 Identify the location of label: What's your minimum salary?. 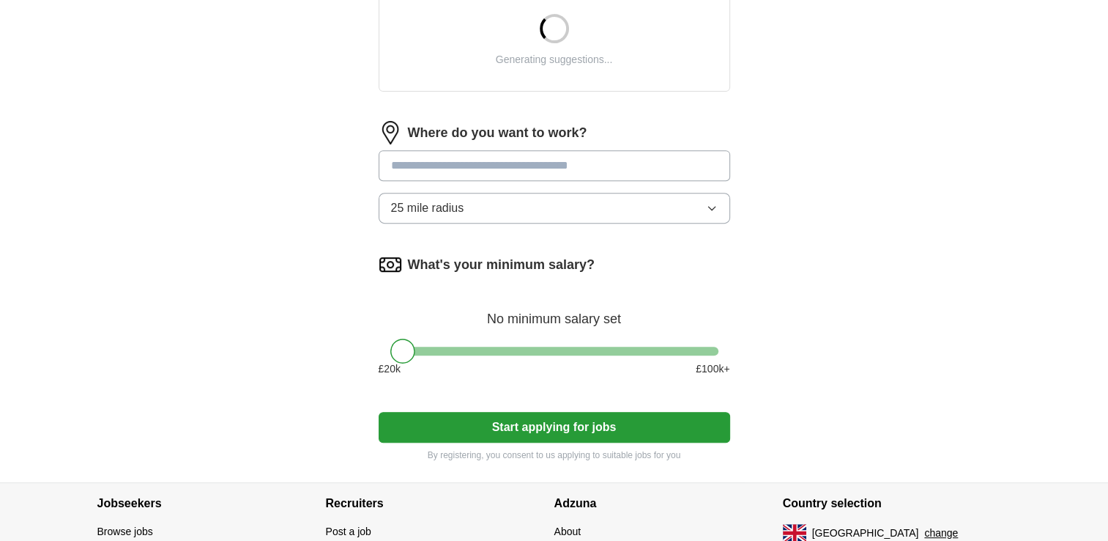
(501, 264).